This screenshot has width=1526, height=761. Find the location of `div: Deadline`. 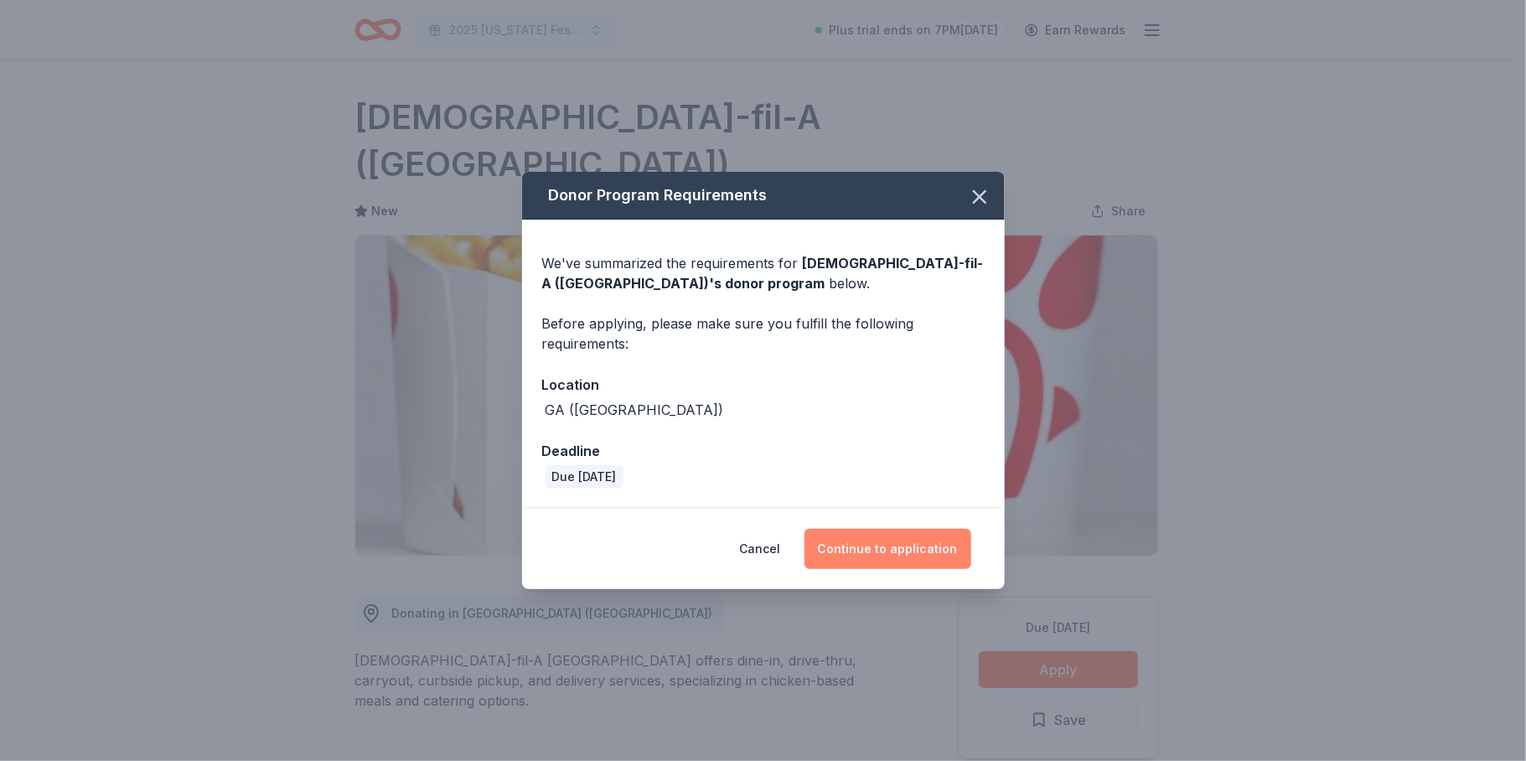

div: Deadline is located at coordinates (763, 451).